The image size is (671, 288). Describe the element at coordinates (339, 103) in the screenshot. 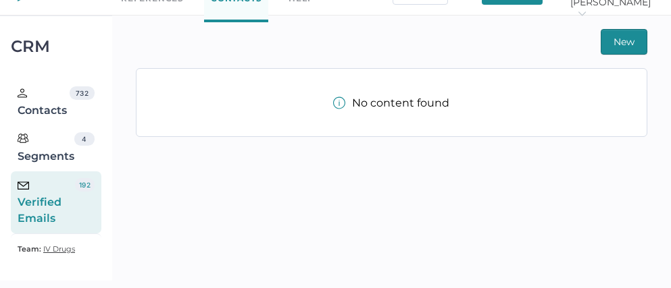

I see `img: info-tooltip-active.a952ecf1.svg` at that location.